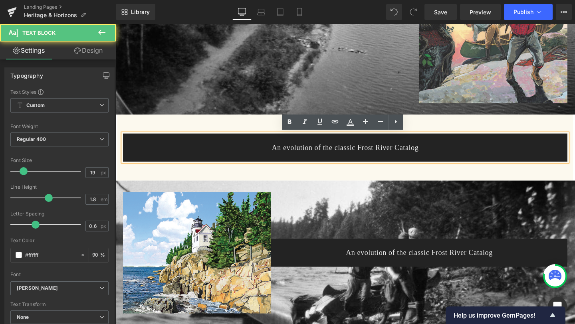 This screenshot has width=575, height=324. Describe the element at coordinates (140, 12) in the screenshot. I see `span: Library` at that location.